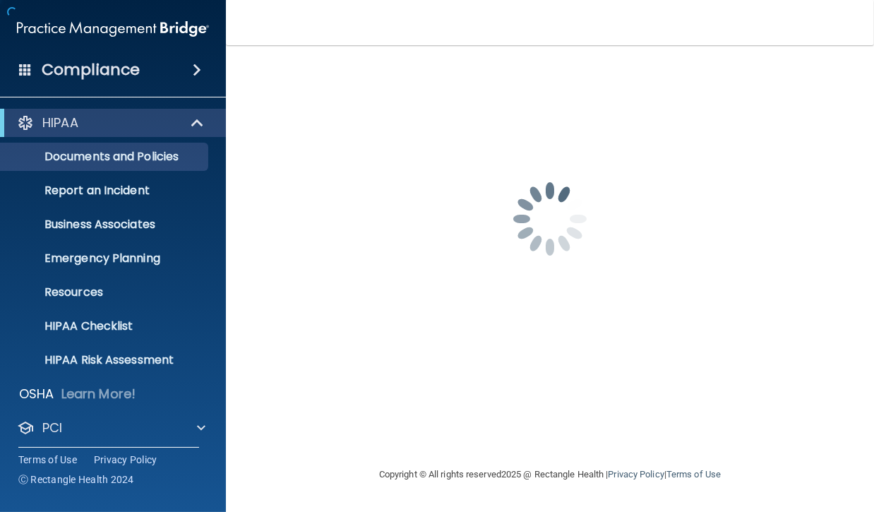 The image size is (874, 512). Describe the element at coordinates (111, 123) in the screenshot. I see `a: HIPAA` at that location.